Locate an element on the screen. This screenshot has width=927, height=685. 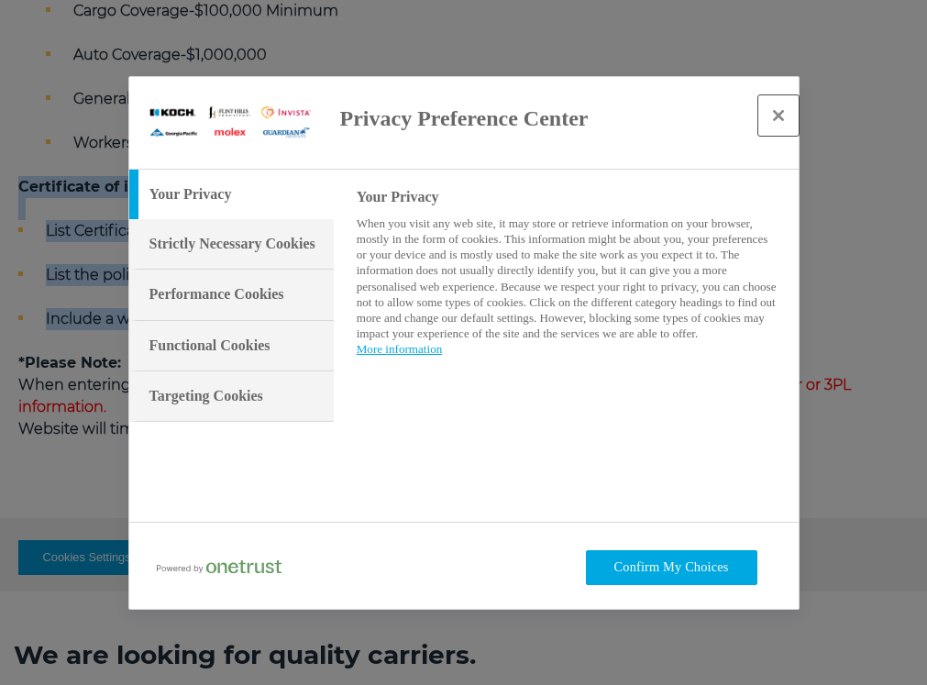
h3: Performance Cookies is located at coordinates (216, 294).